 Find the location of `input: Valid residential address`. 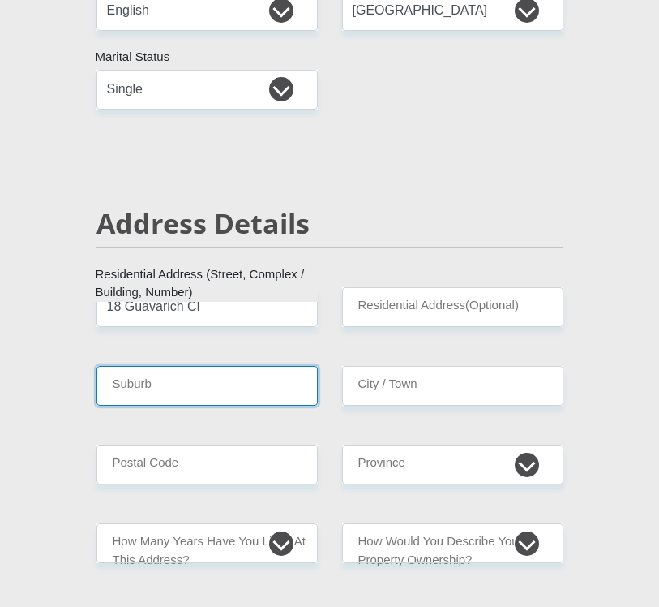

input: Valid residential address is located at coordinates (207, 307).